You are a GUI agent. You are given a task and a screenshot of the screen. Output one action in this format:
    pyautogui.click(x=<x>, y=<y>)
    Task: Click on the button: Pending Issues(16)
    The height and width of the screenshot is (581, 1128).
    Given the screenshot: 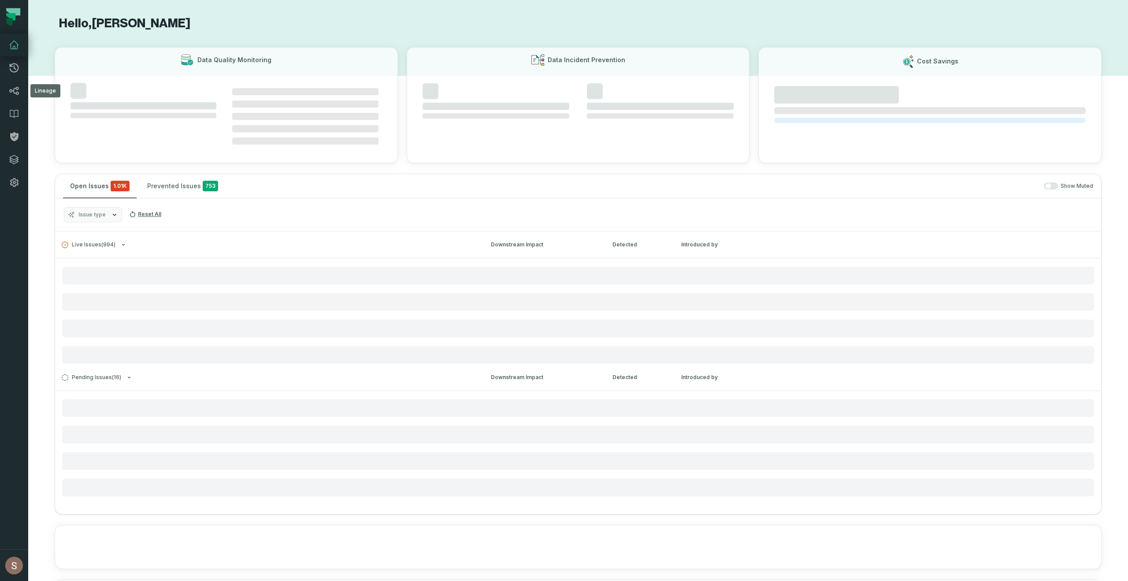 What is the action you would take?
    pyautogui.click(x=268, y=377)
    